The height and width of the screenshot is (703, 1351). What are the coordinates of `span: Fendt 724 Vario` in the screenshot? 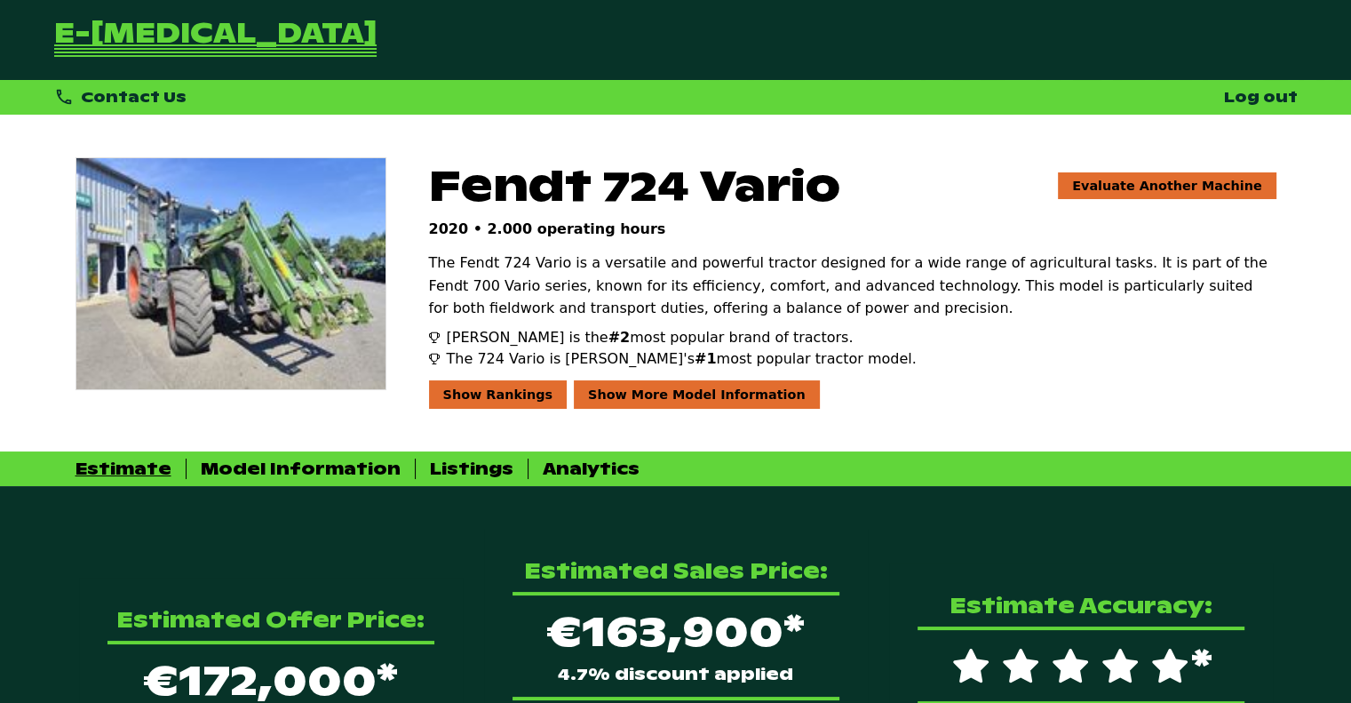 It's located at (634, 185).